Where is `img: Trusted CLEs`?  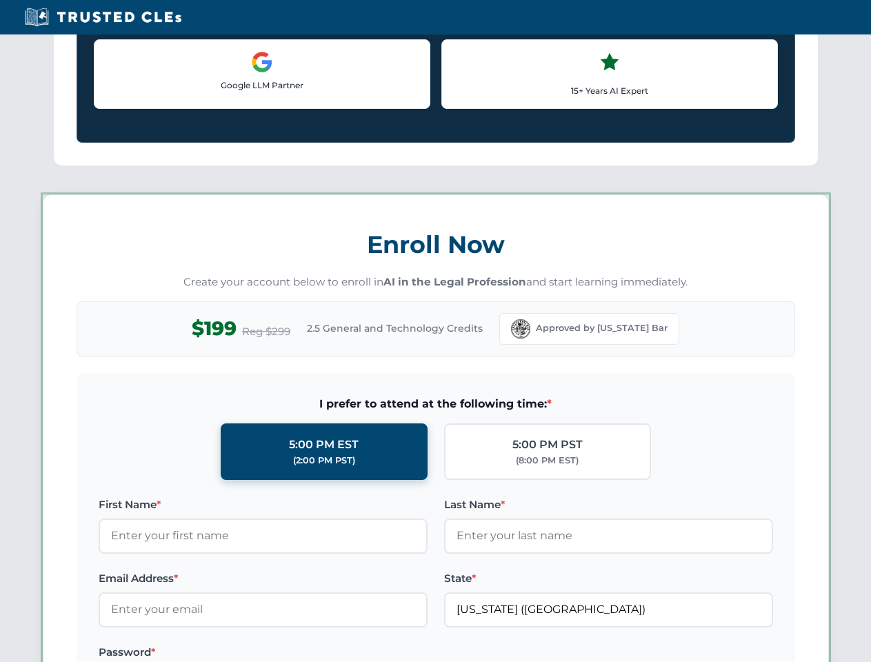 img: Trusted CLEs is located at coordinates (103, 17).